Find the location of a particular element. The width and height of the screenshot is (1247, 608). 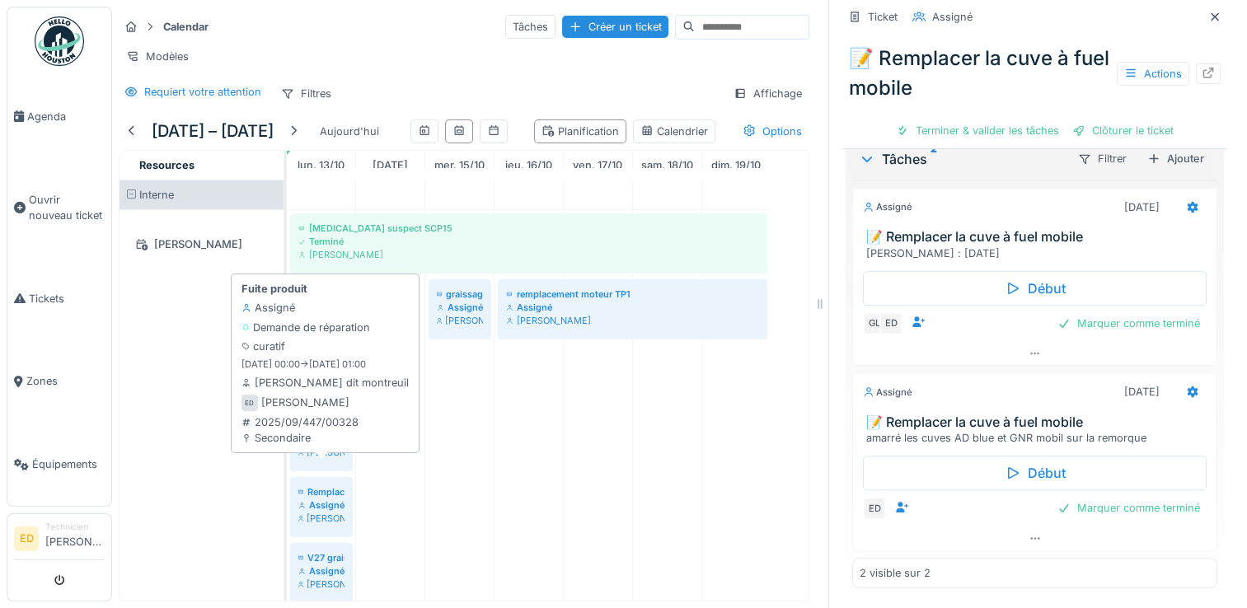

a: Agenda is located at coordinates (59, 116).